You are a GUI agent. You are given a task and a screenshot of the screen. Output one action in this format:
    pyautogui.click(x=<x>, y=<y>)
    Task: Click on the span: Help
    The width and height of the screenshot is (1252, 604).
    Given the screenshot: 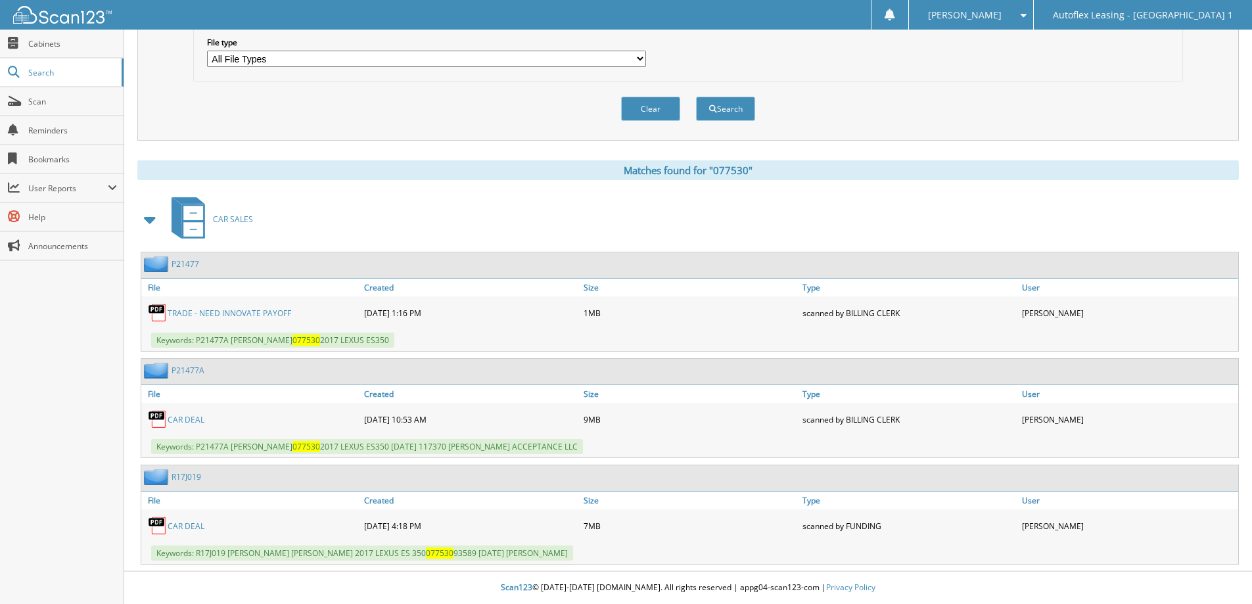 What is the action you would take?
    pyautogui.click(x=72, y=217)
    